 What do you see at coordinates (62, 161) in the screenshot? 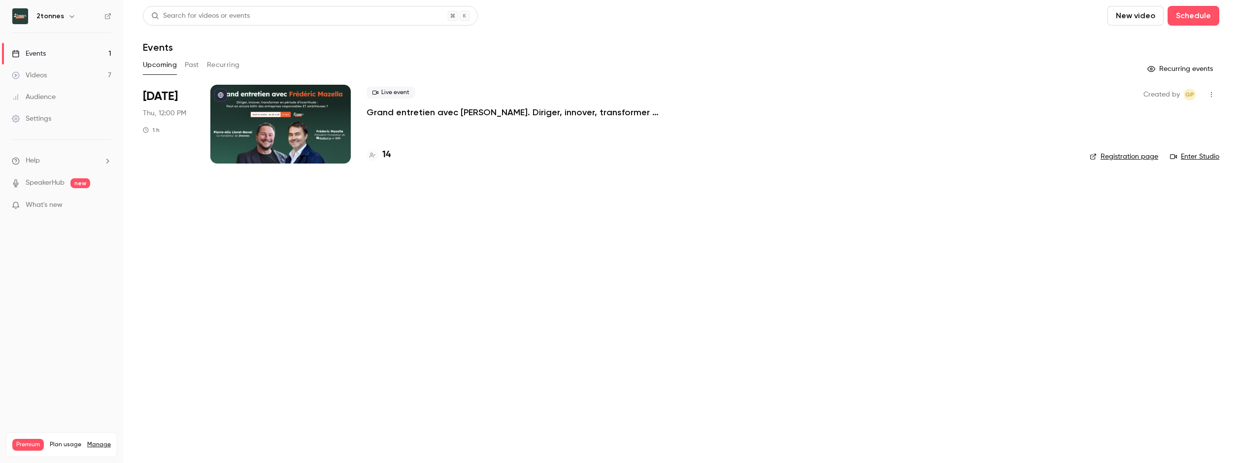
I see `li: help-dropdown-opener` at bounding box center [62, 161].